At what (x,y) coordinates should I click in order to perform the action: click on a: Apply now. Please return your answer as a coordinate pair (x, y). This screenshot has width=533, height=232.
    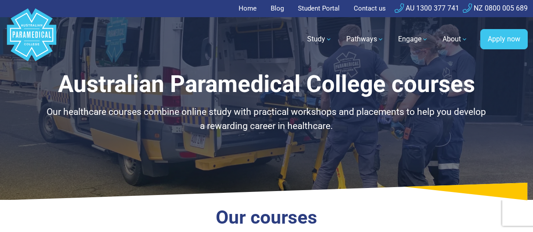
    Looking at the image, I should click on (504, 39).